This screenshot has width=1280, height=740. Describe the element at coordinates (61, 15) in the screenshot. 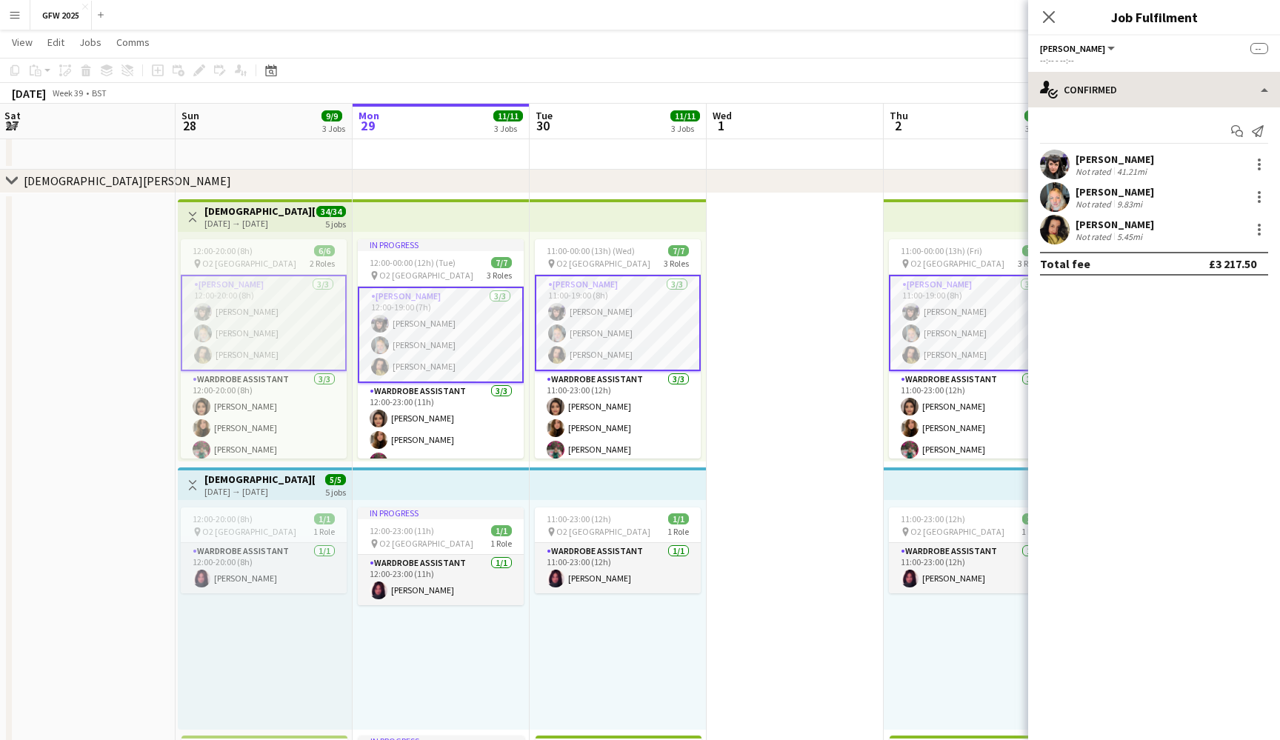

I see `button: GFW 2025` at that location.